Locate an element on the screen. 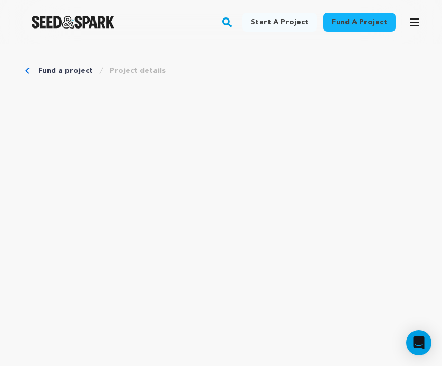 The image size is (442, 366). a: Project details is located at coordinates (138, 71).